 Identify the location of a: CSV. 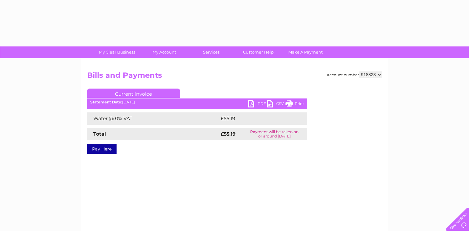
(276, 105).